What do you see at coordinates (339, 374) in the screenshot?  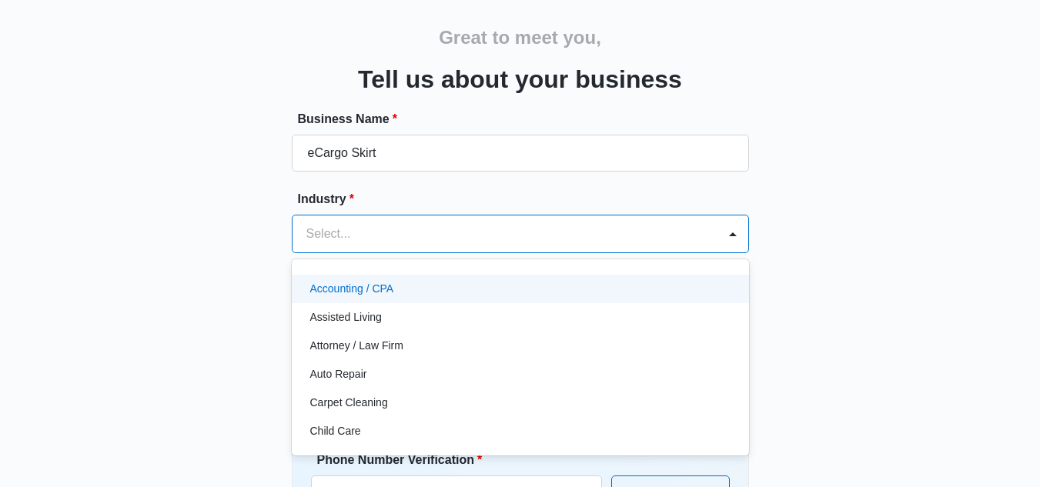 I see `p: Auto Repair` at bounding box center [339, 374].